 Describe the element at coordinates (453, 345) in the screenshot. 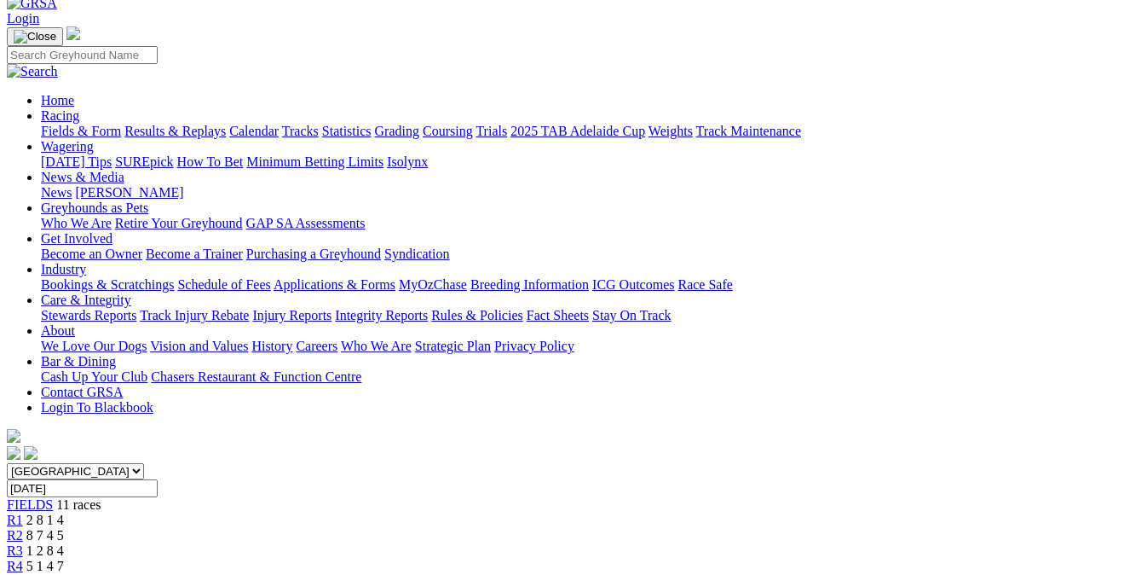

I see `a: Strategic Plan` at that location.